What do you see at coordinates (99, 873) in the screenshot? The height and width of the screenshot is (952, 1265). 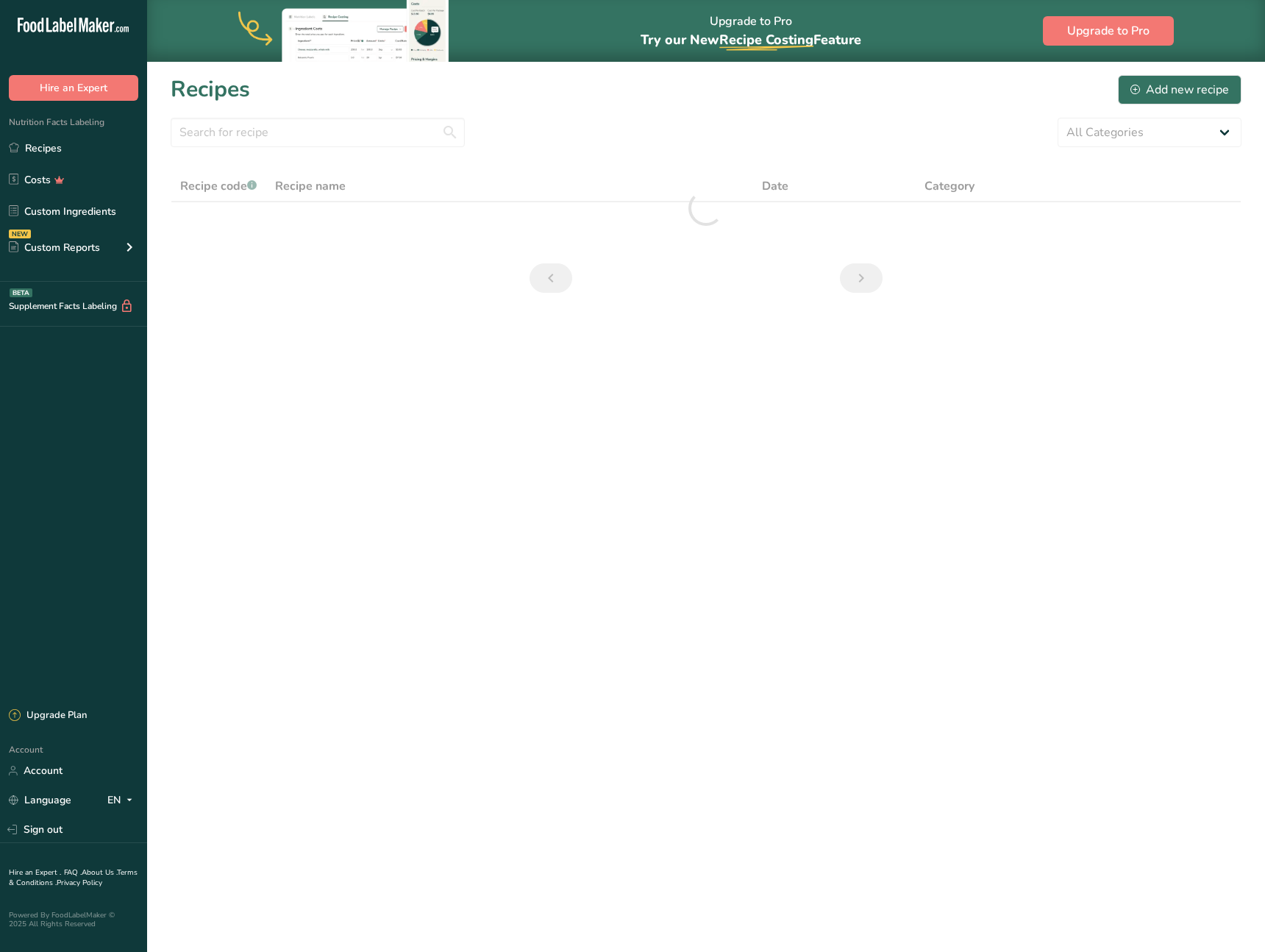 I see `a: About Us .` at bounding box center [99, 873].